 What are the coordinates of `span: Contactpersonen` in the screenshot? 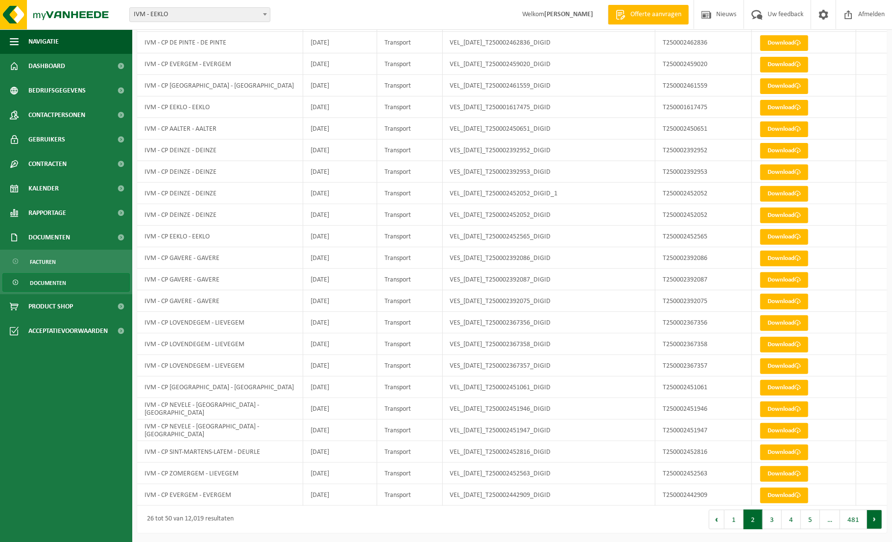 It's located at (57, 115).